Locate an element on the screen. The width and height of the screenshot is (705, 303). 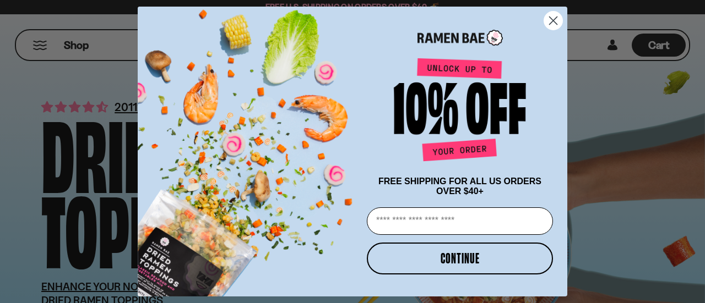
button: Close dialog is located at coordinates (553, 20).